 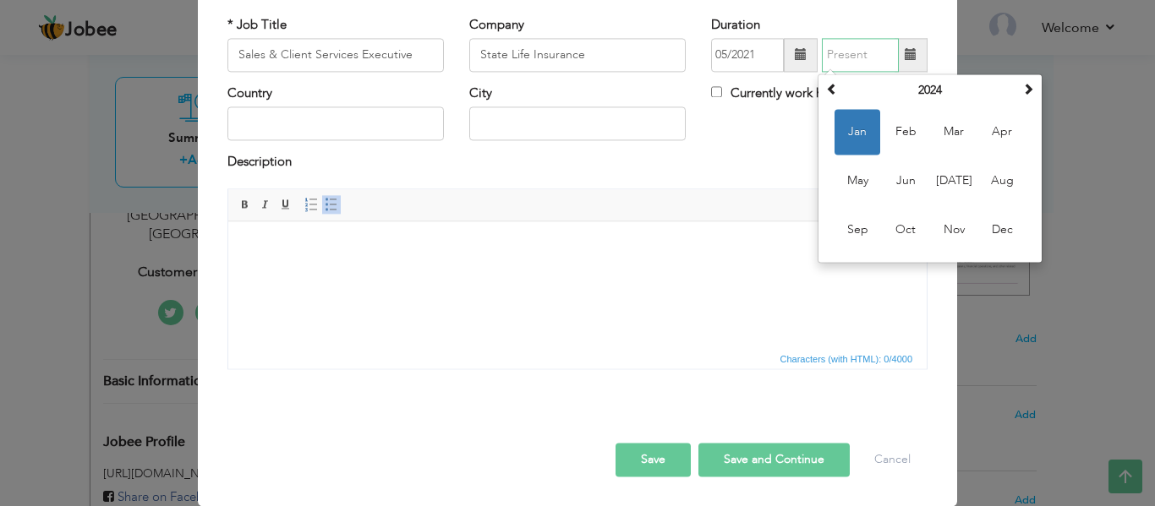 What do you see at coordinates (480, 93) in the screenshot?
I see `label: City` at bounding box center [480, 93].